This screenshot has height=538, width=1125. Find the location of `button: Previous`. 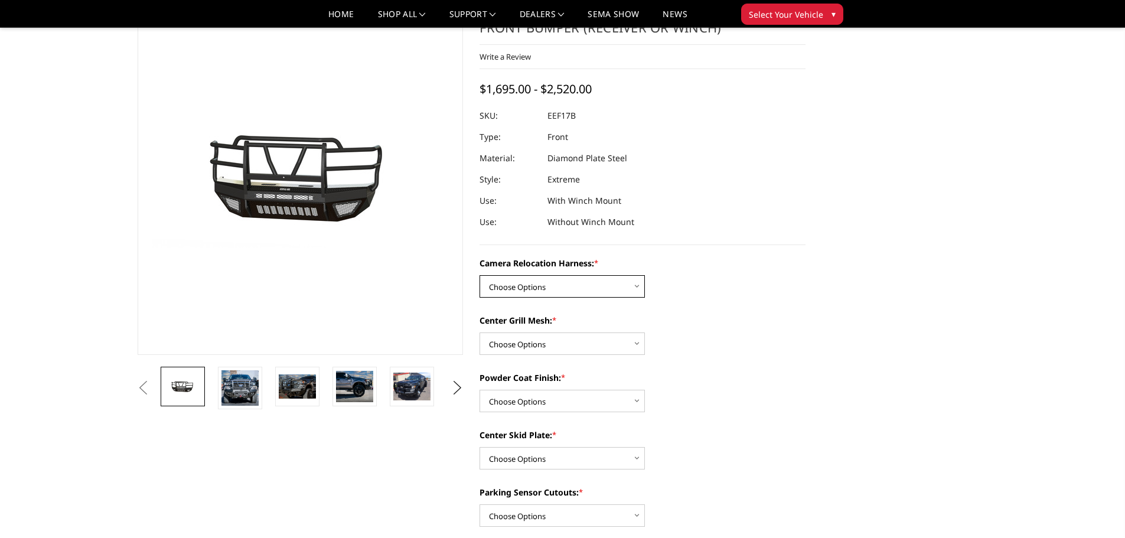

button: Previous is located at coordinates (143, 388).